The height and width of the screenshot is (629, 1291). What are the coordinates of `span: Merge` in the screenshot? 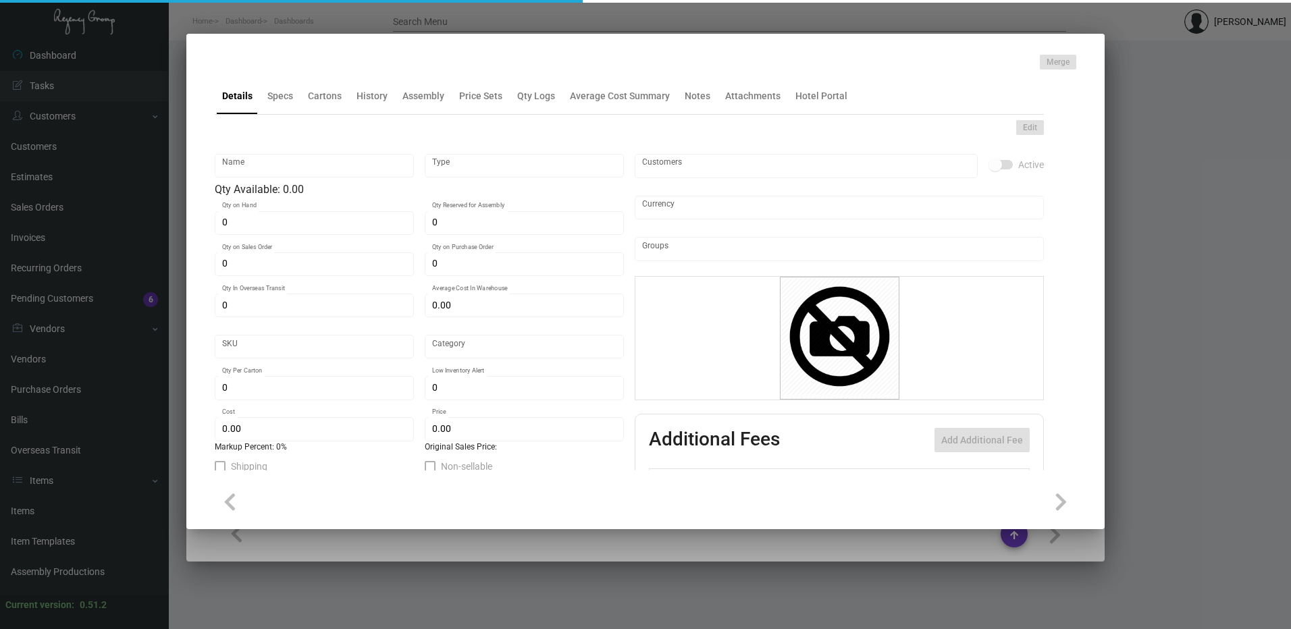 It's located at (1058, 62).